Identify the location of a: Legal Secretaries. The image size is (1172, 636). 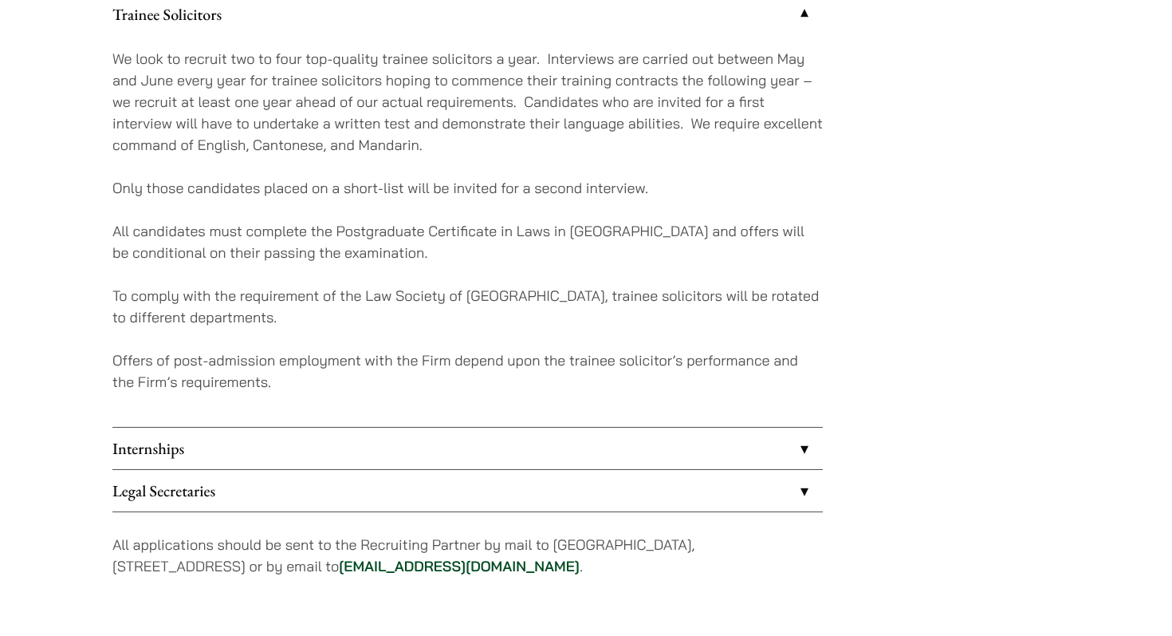
(467, 490).